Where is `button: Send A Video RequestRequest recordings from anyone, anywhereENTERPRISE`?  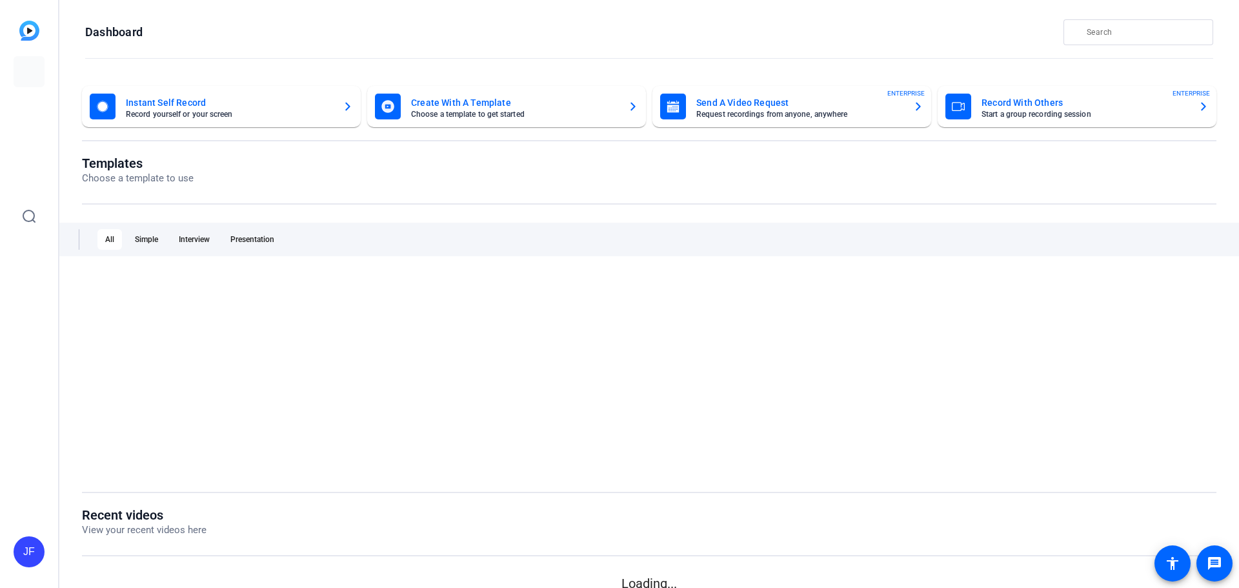 button: Send A Video RequestRequest recordings from anyone, anywhereENTERPRISE is located at coordinates (792, 106).